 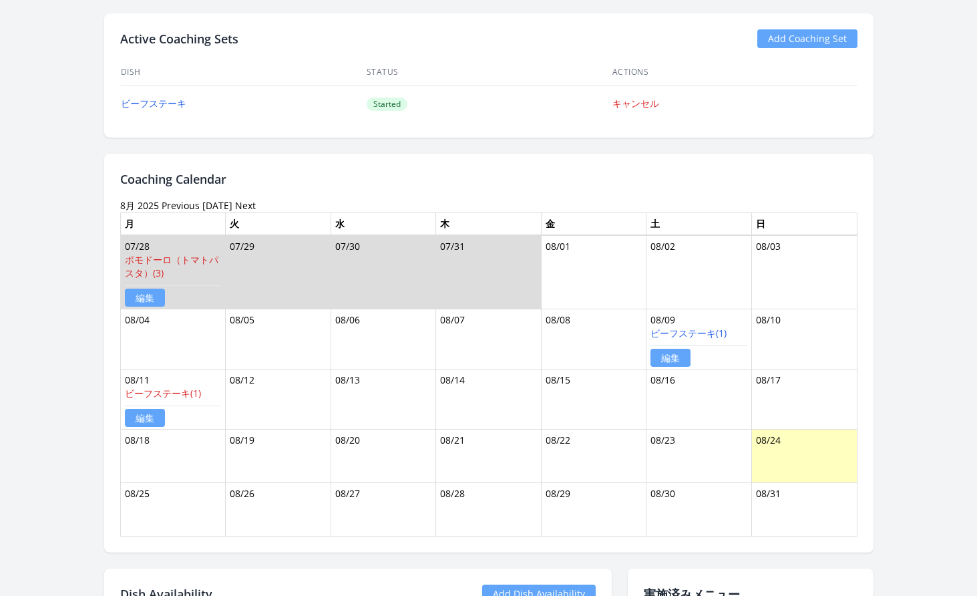 What do you see at coordinates (279, 224) in the screenshot?
I see `th: 火` at bounding box center [279, 224].